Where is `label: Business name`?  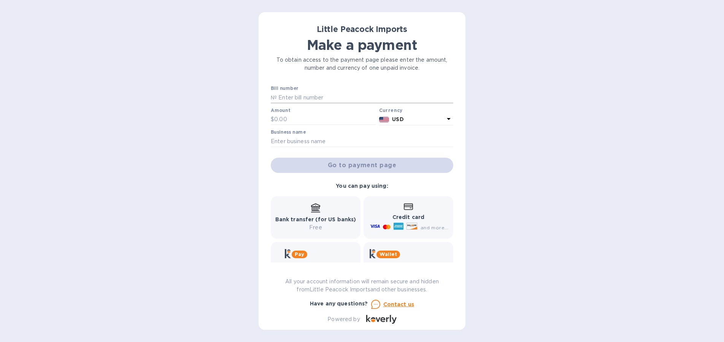 label: Business name is located at coordinates (288, 132).